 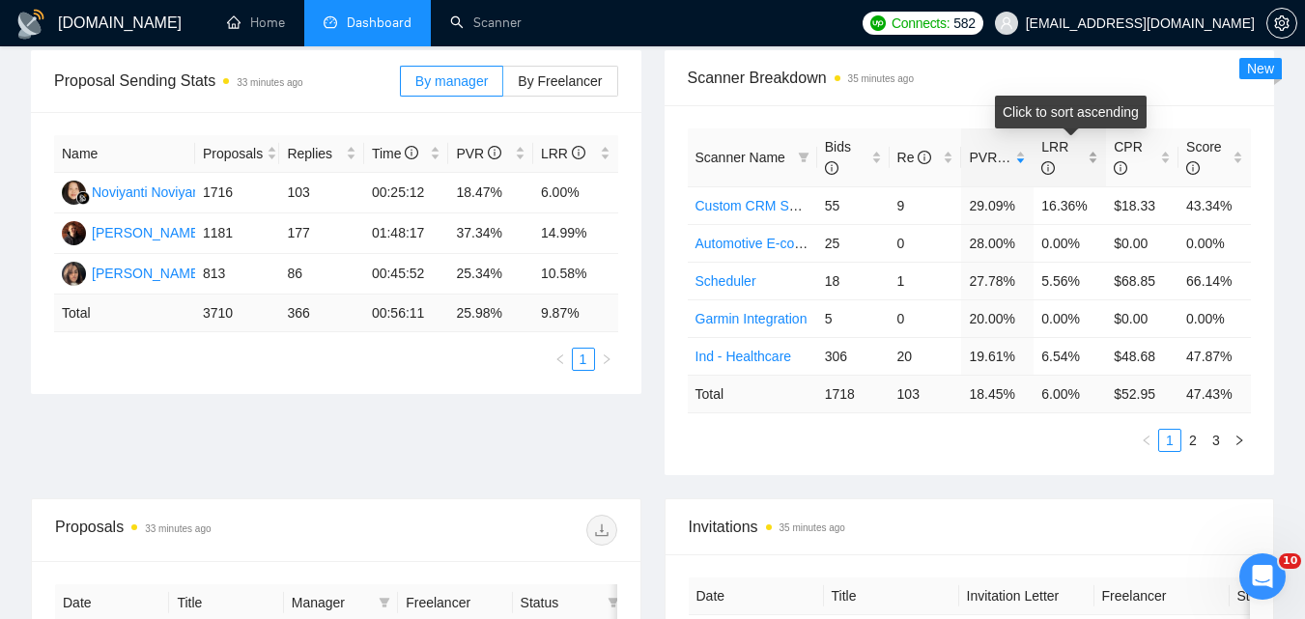 What do you see at coordinates (134, 191) in the screenshot?
I see `a: NNNoviyanti Noviyanti` at bounding box center [134, 191].